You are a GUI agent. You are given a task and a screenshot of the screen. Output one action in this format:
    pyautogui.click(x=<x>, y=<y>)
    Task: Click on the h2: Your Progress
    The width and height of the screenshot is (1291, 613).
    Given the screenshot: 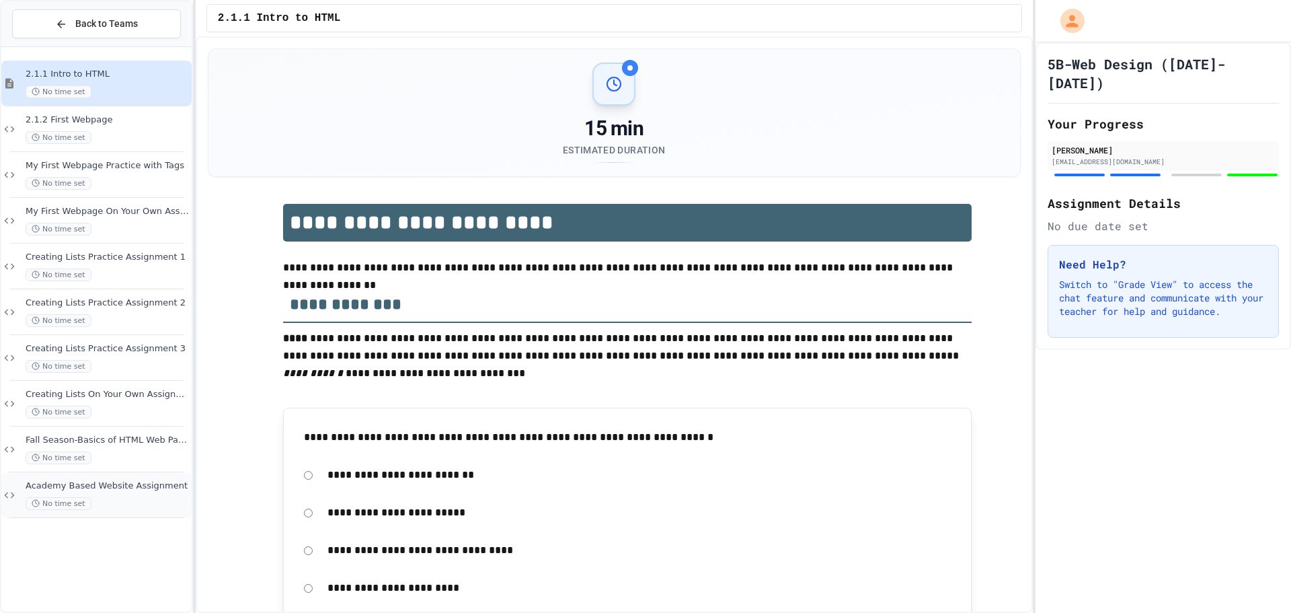 What is the action you would take?
    pyautogui.click(x=1163, y=124)
    